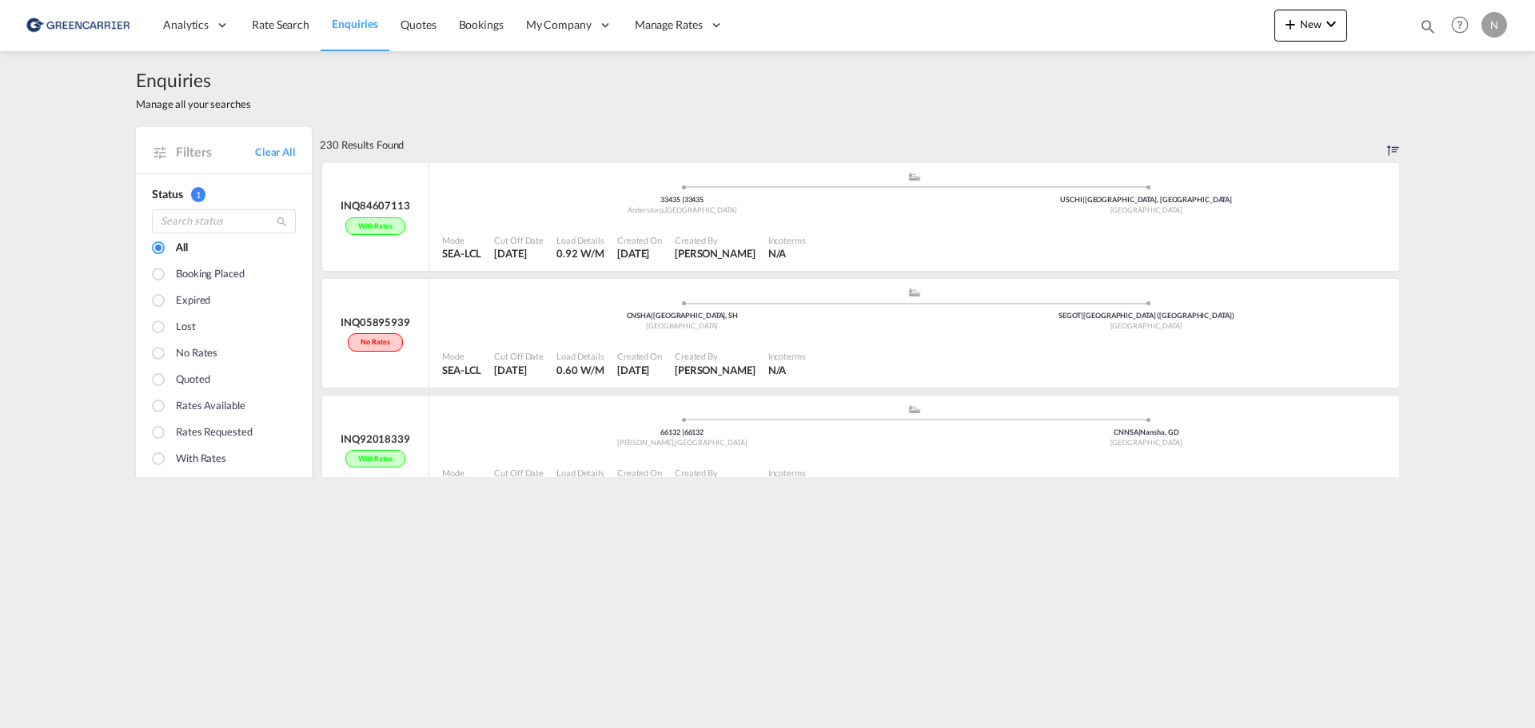  I want to click on div: INQ92018339, so click(375, 439).